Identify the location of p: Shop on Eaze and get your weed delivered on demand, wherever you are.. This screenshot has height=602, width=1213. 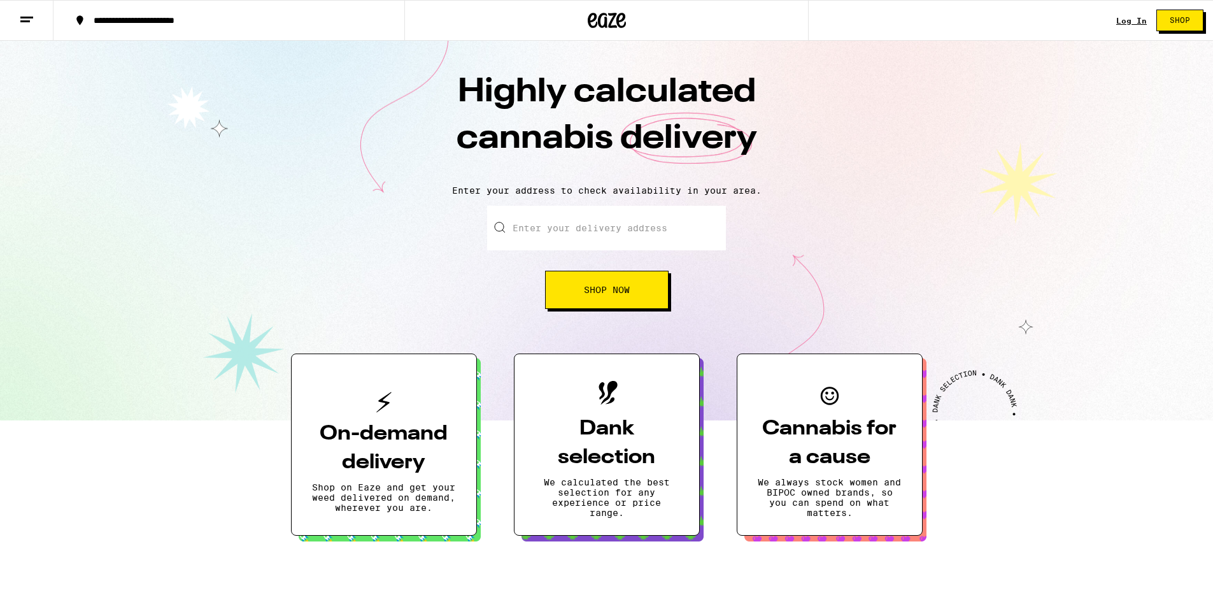
(384, 497).